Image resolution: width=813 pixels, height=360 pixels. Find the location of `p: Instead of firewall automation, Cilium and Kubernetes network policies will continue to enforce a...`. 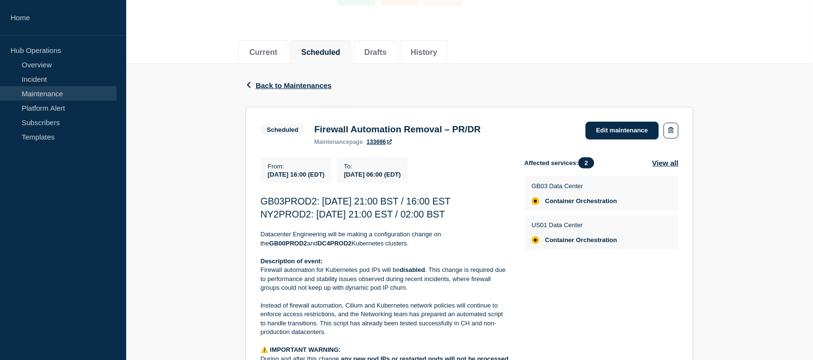

p: Instead of firewall automation, Cilium and Kubernetes network policies will continue to enforce a... is located at coordinates (385, 319).